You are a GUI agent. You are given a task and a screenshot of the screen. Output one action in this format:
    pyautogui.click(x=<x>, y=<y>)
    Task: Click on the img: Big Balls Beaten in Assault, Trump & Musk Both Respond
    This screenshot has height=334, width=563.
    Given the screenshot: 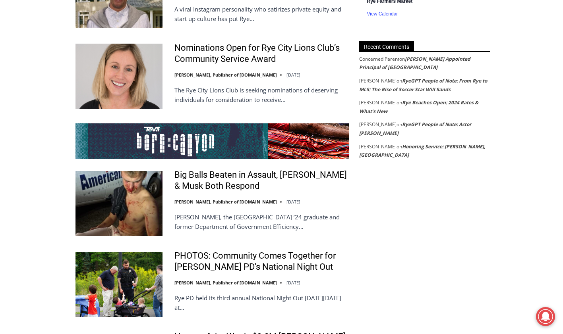 What is the action you would take?
    pyautogui.click(x=119, y=204)
    